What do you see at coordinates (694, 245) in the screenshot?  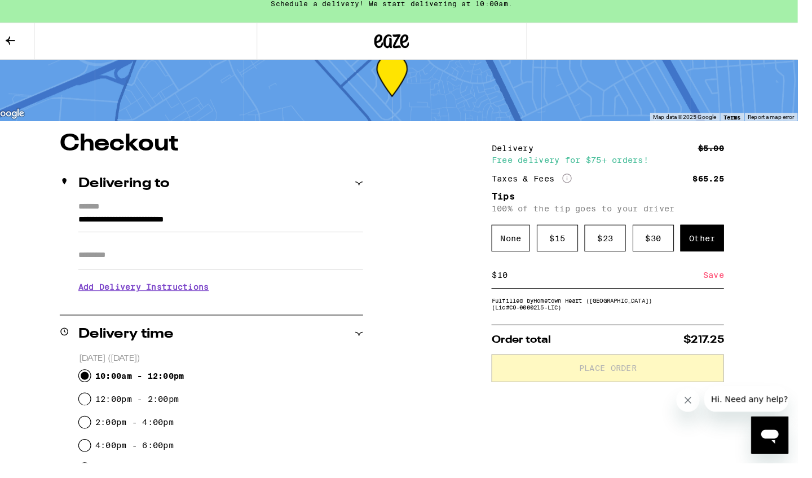 I see `div: Other` at bounding box center [694, 245].